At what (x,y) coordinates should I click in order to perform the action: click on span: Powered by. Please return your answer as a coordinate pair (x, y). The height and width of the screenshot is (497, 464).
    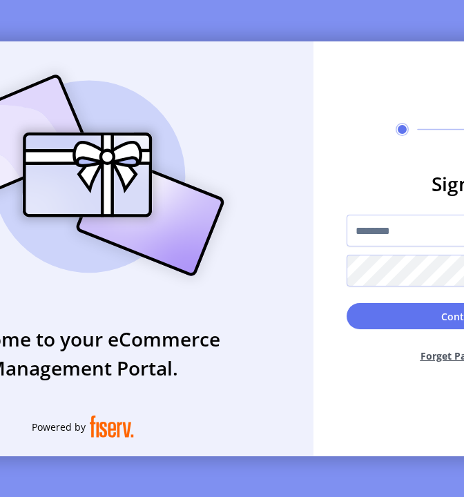
    Looking at the image, I should click on (59, 426).